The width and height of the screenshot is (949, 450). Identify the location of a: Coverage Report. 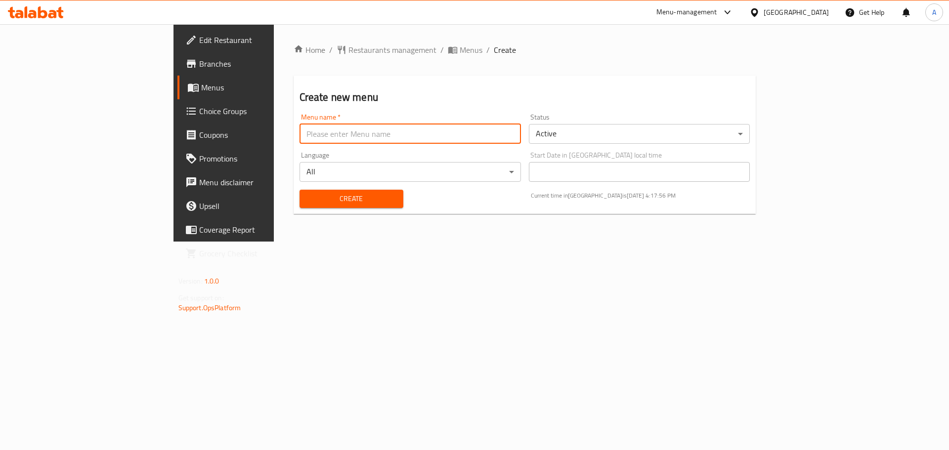
(254, 230).